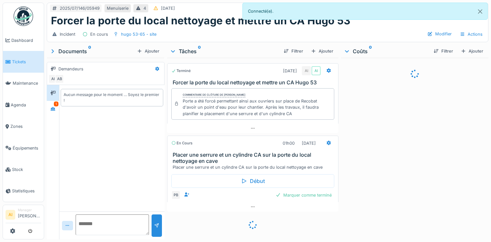  Describe the element at coordinates (23, 40) in the screenshot. I see `a: Dashboard` at that location.